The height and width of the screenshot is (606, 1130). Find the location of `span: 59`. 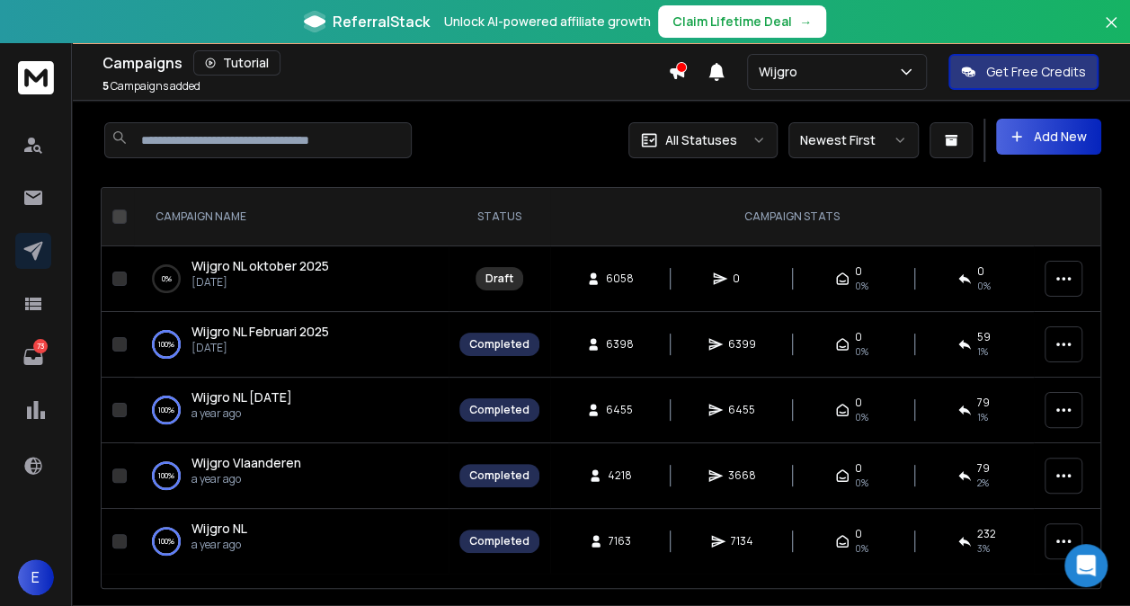

span: 59 is located at coordinates (984, 337).